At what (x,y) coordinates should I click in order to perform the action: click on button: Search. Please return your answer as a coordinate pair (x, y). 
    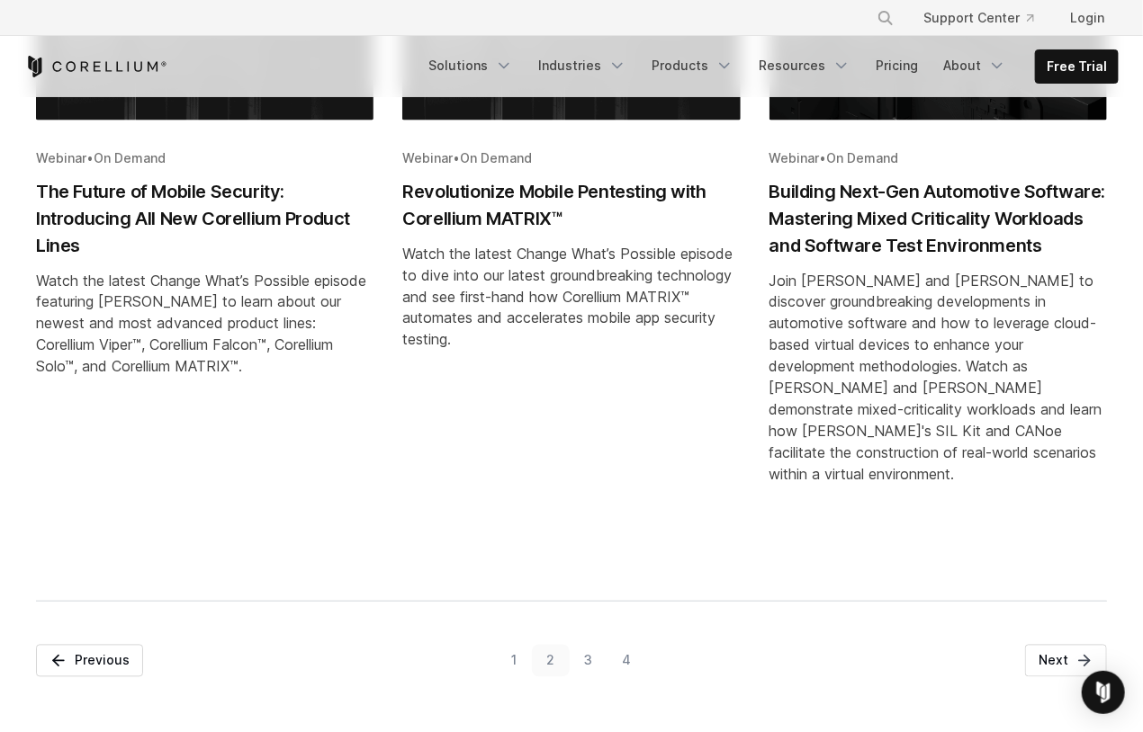
    Looking at the image, I should click on (885, 18).